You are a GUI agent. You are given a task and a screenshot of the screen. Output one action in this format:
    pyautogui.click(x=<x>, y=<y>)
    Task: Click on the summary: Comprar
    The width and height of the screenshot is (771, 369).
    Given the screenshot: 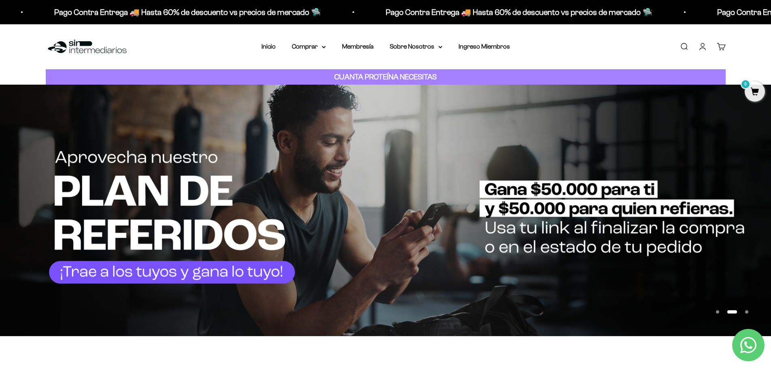 What is the action you would take?
    pyautogui.click(x=309, y=47)
    